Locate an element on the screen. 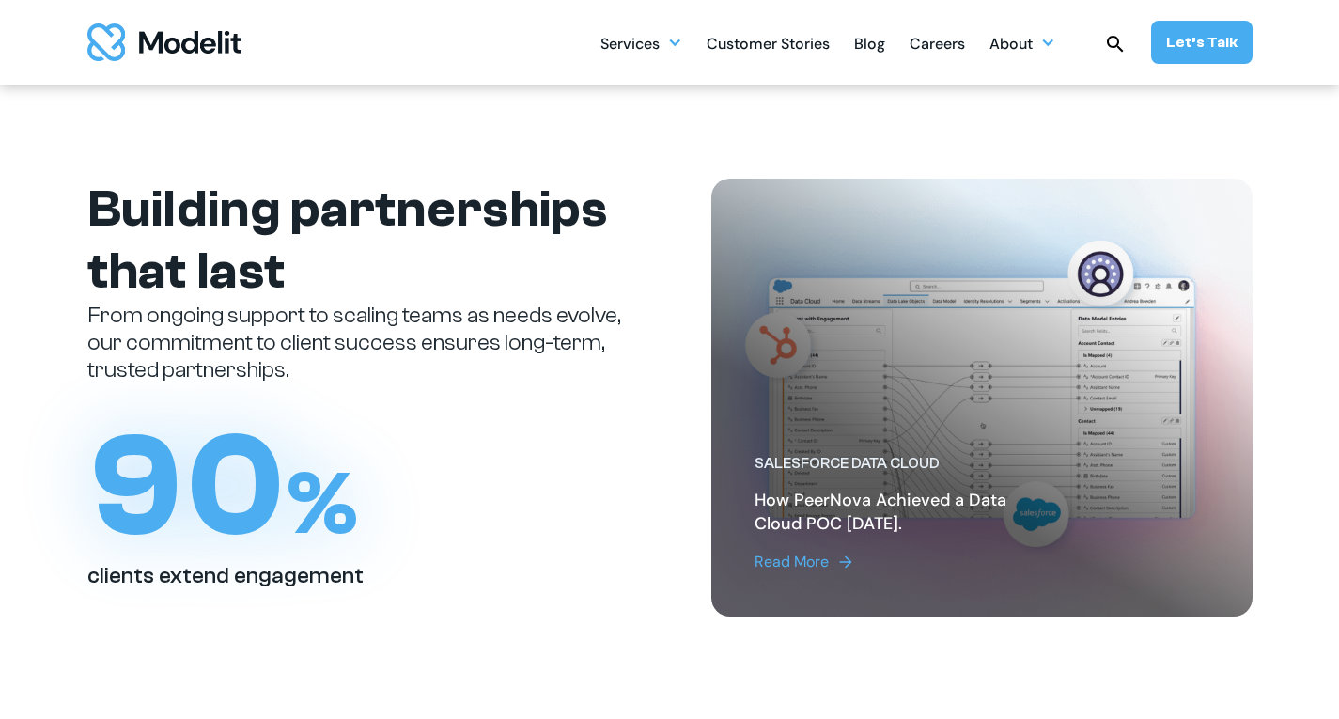 Image resolution: width=1339 pixels, height=719 pixels. div: Careers is located at coordinates (937, 45).